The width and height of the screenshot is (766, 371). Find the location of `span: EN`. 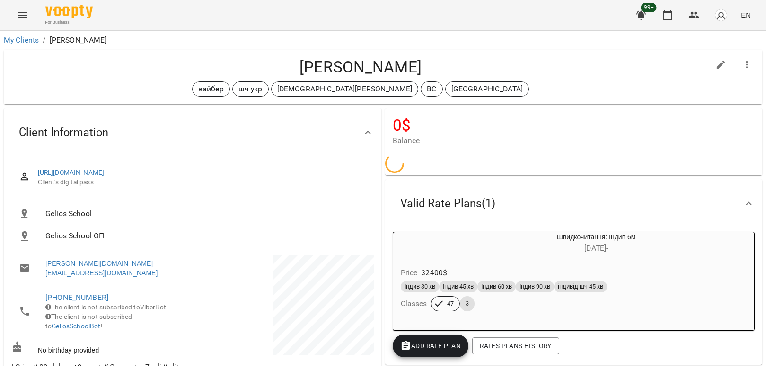

span: EN is located at coordinates (746, 15).